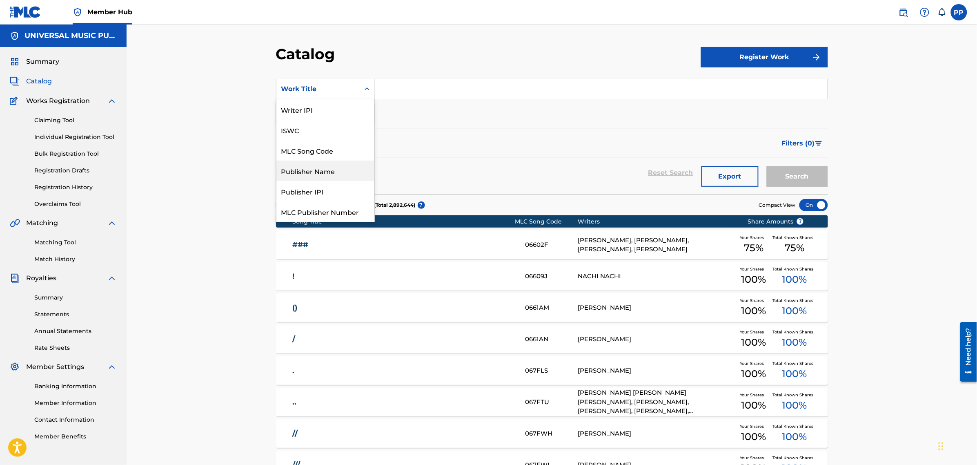 Image resolution: width=977 pixels, height=465 pixels. What do you see at coordinates (15, 367) in the screenshot?
I see `img: Member Settings` at bounding box center [15, 367].